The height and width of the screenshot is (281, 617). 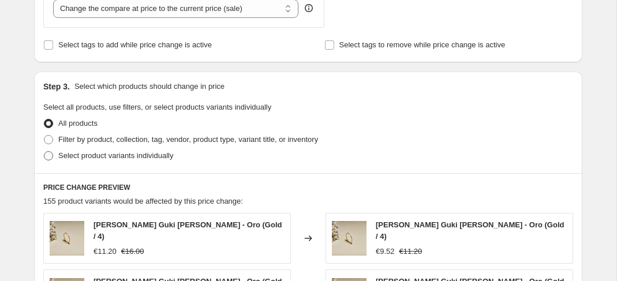 I want to click on div: help, so click(x=309, y=8).